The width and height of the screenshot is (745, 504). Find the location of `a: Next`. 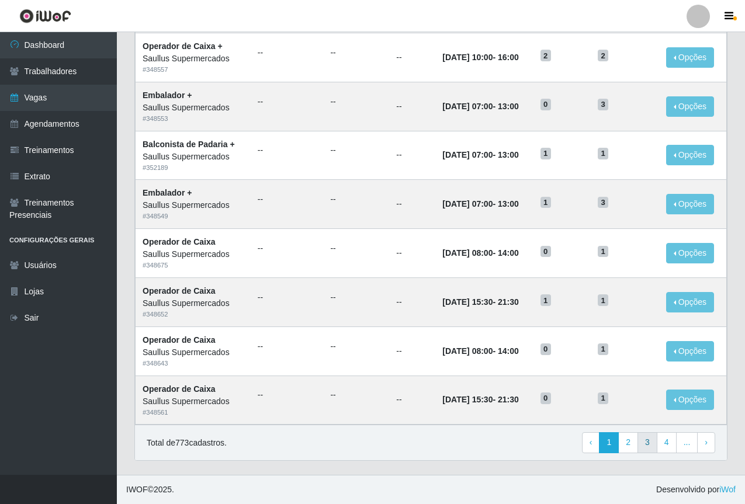

a: Next is located at coordinates (706, 443).